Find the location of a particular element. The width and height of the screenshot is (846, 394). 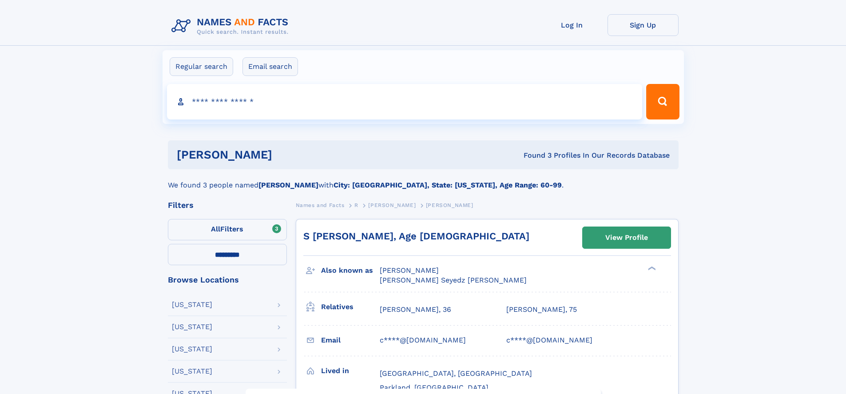

a: Sign Up is located at coordinates (643, 25).